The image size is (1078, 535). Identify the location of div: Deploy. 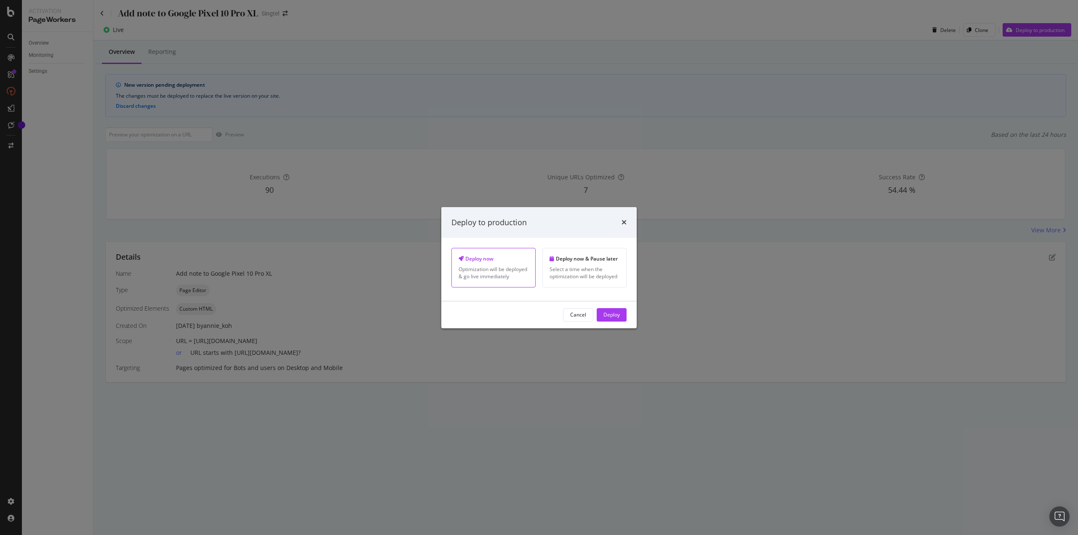
(611, 314).